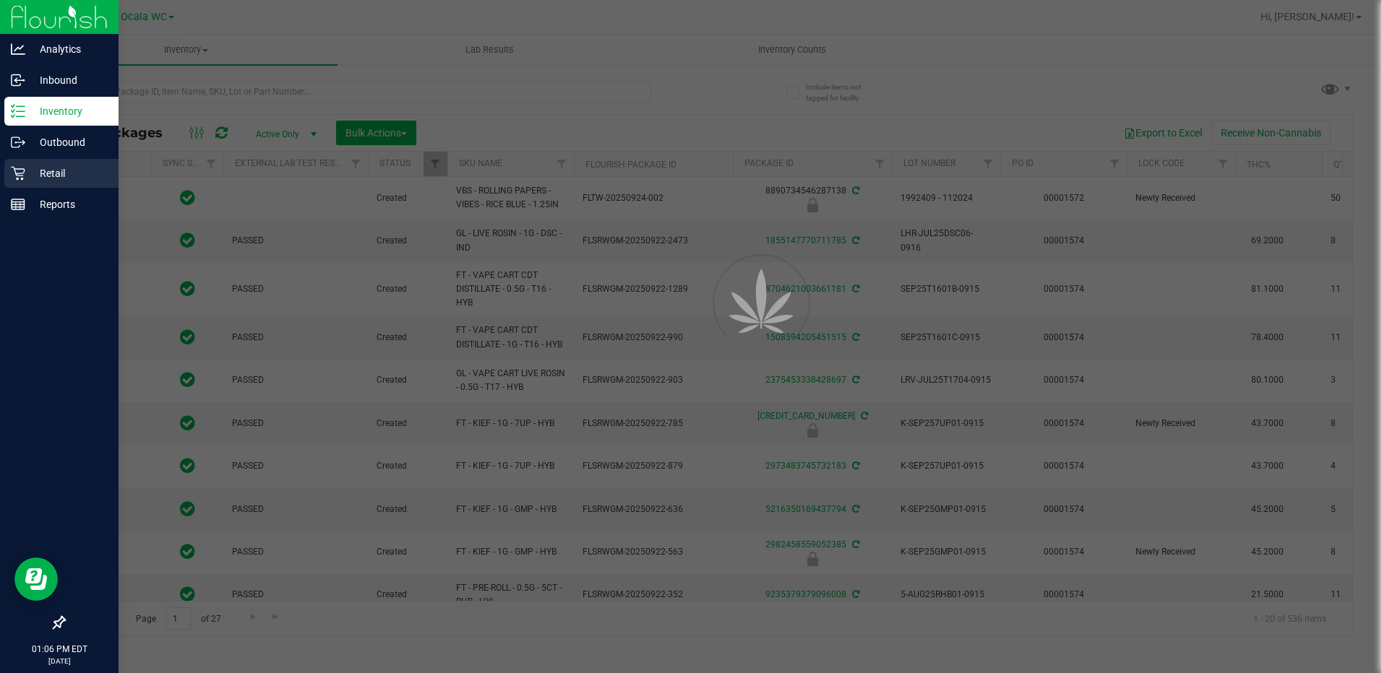 This screenshot has width=1382, height=673. Describe the element at coordinates (18, 173) in the screenshot. I see `inline-svg: Retail` at that location.